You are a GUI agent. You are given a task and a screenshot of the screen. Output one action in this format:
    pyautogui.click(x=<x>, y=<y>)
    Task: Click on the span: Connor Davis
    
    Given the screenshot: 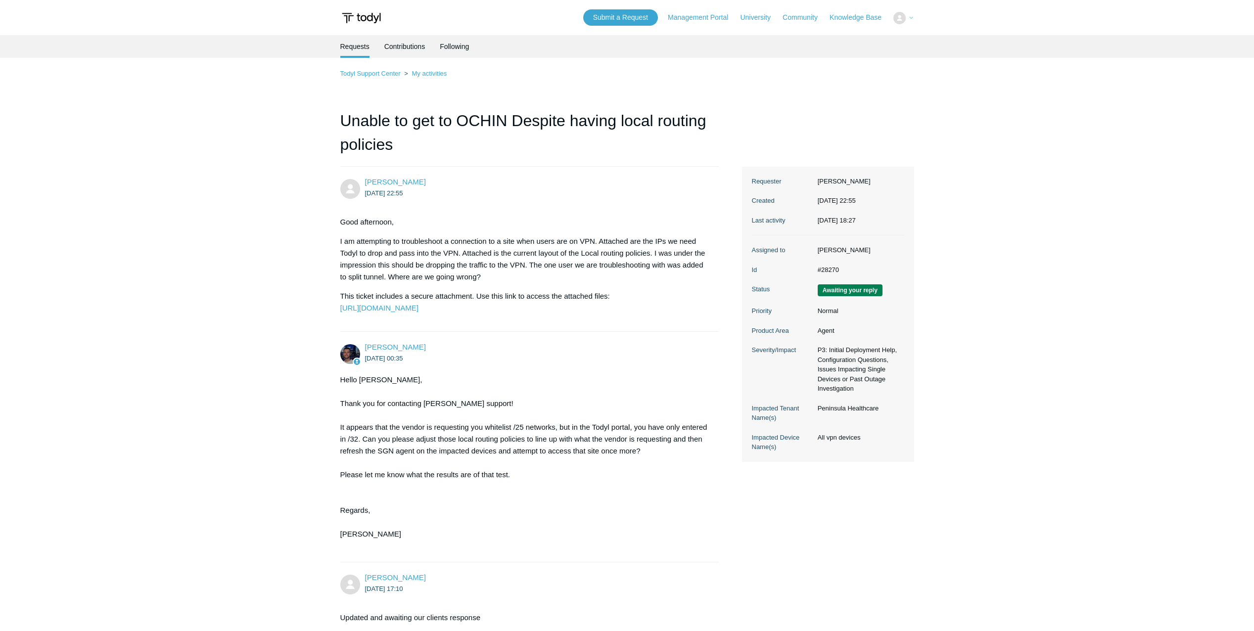 What is the action you would take?
    pyautogui.click(x=395, y=347)
    